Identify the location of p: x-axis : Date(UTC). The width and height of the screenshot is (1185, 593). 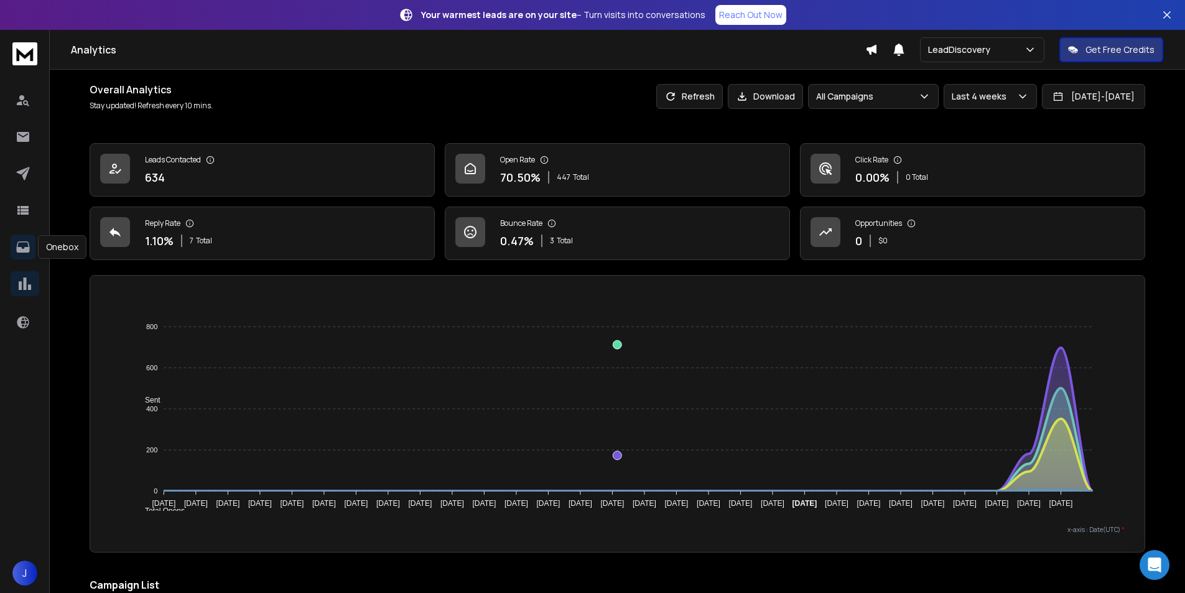
(617, 529).